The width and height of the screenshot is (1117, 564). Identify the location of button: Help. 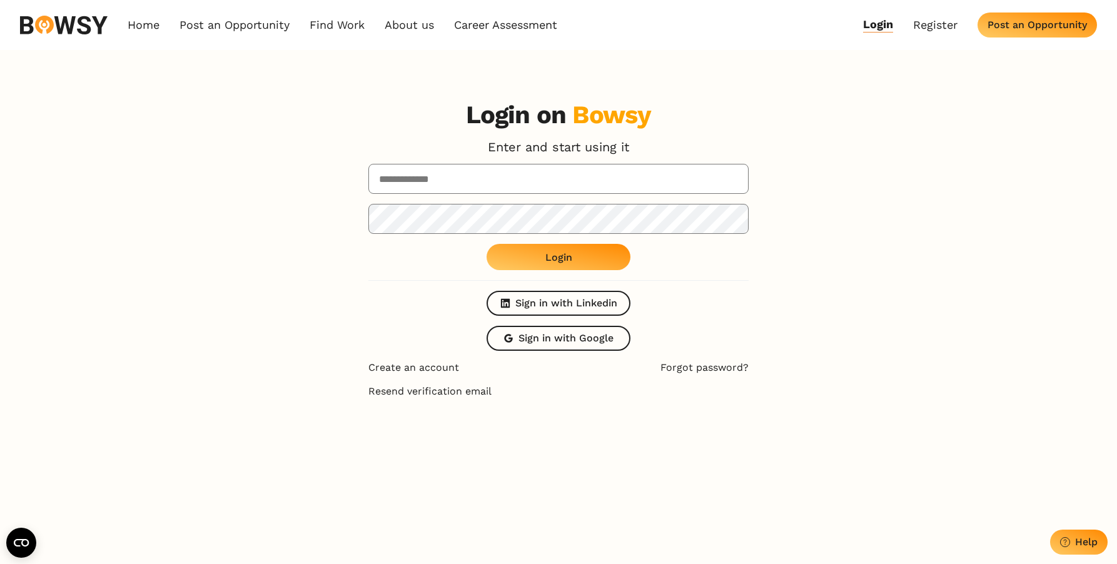
(1079, 542).